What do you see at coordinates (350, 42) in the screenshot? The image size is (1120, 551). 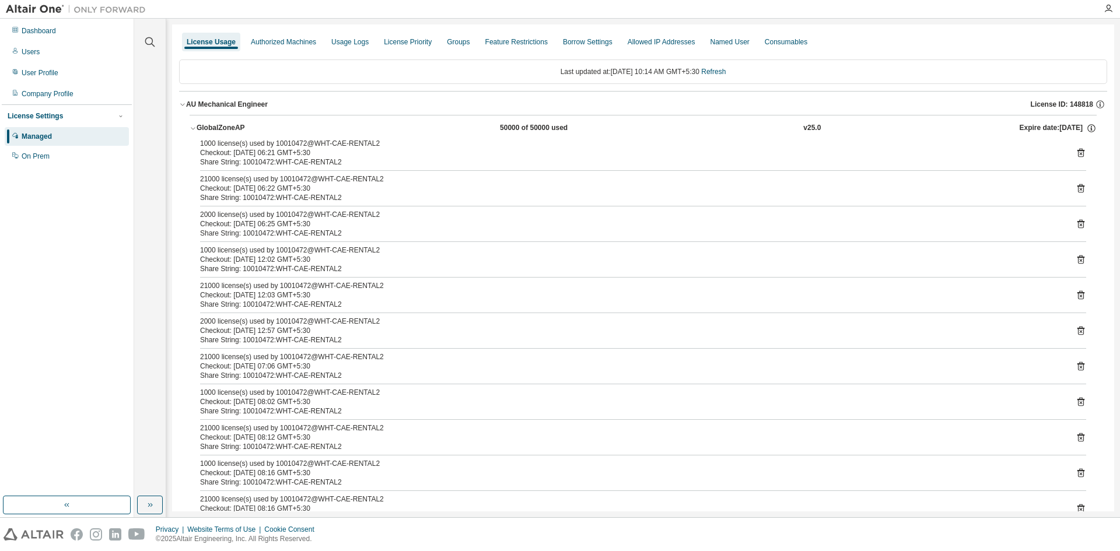 I see `div: Usage Logs` at bounding box center [350, 42].